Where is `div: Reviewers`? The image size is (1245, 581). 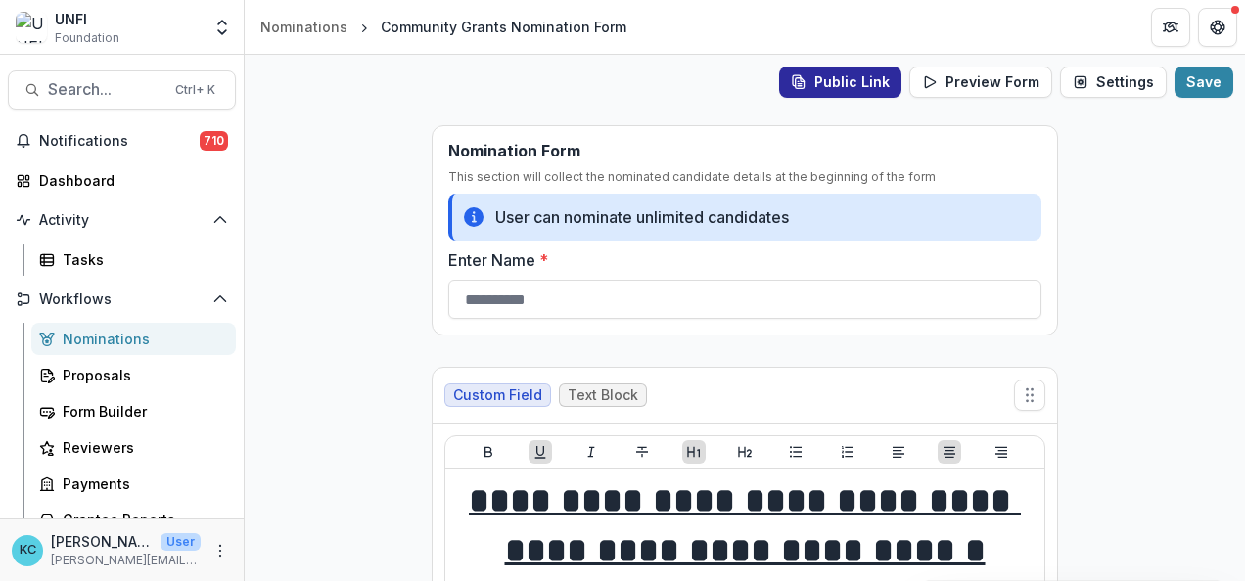 div: Reviewers is located at coordinates (141, 447).